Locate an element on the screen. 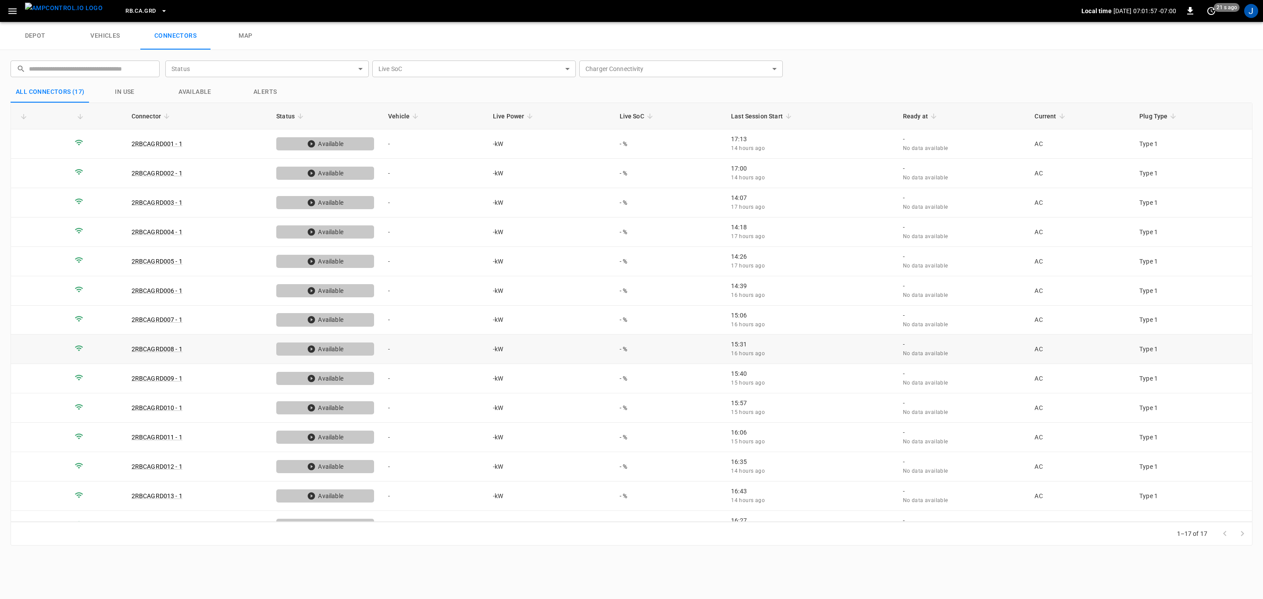 The width and height of the screenshot is (1263, 599). p: 16:43 is located at coordinates (810, 491).